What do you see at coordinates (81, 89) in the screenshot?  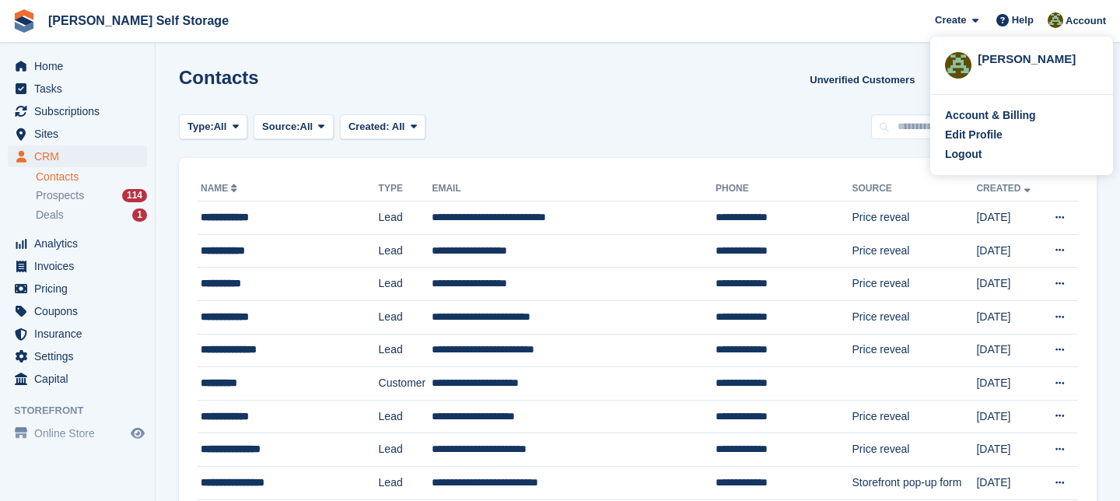 I see `span: Tasks` at bounding box center [81, 89].